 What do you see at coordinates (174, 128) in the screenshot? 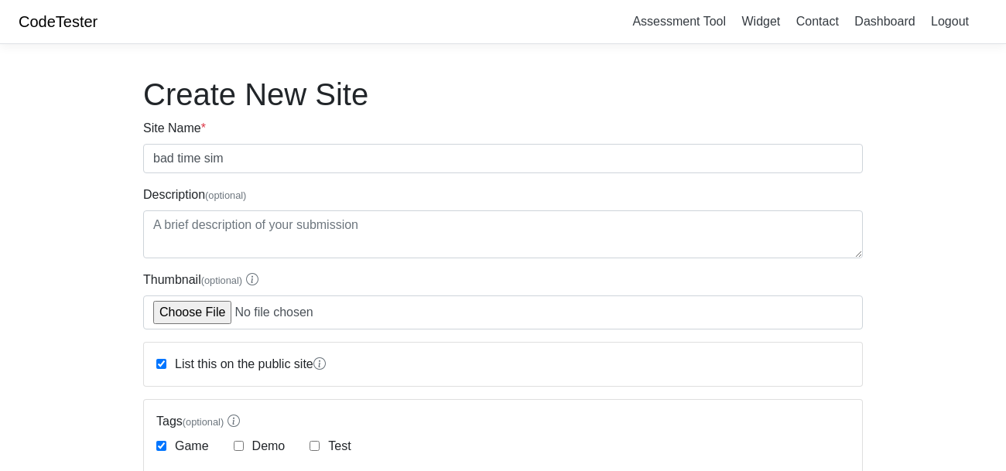
I see `label: Site Name` at bounding box center [174, 128].